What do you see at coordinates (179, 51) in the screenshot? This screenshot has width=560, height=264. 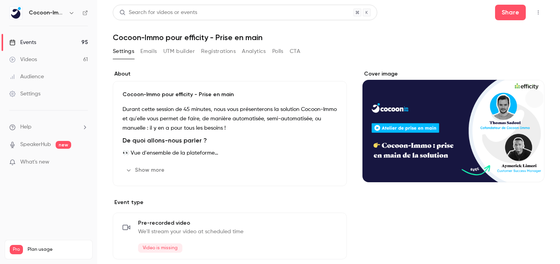 I see `button: UTM builder` at bounding box center [179, 51].